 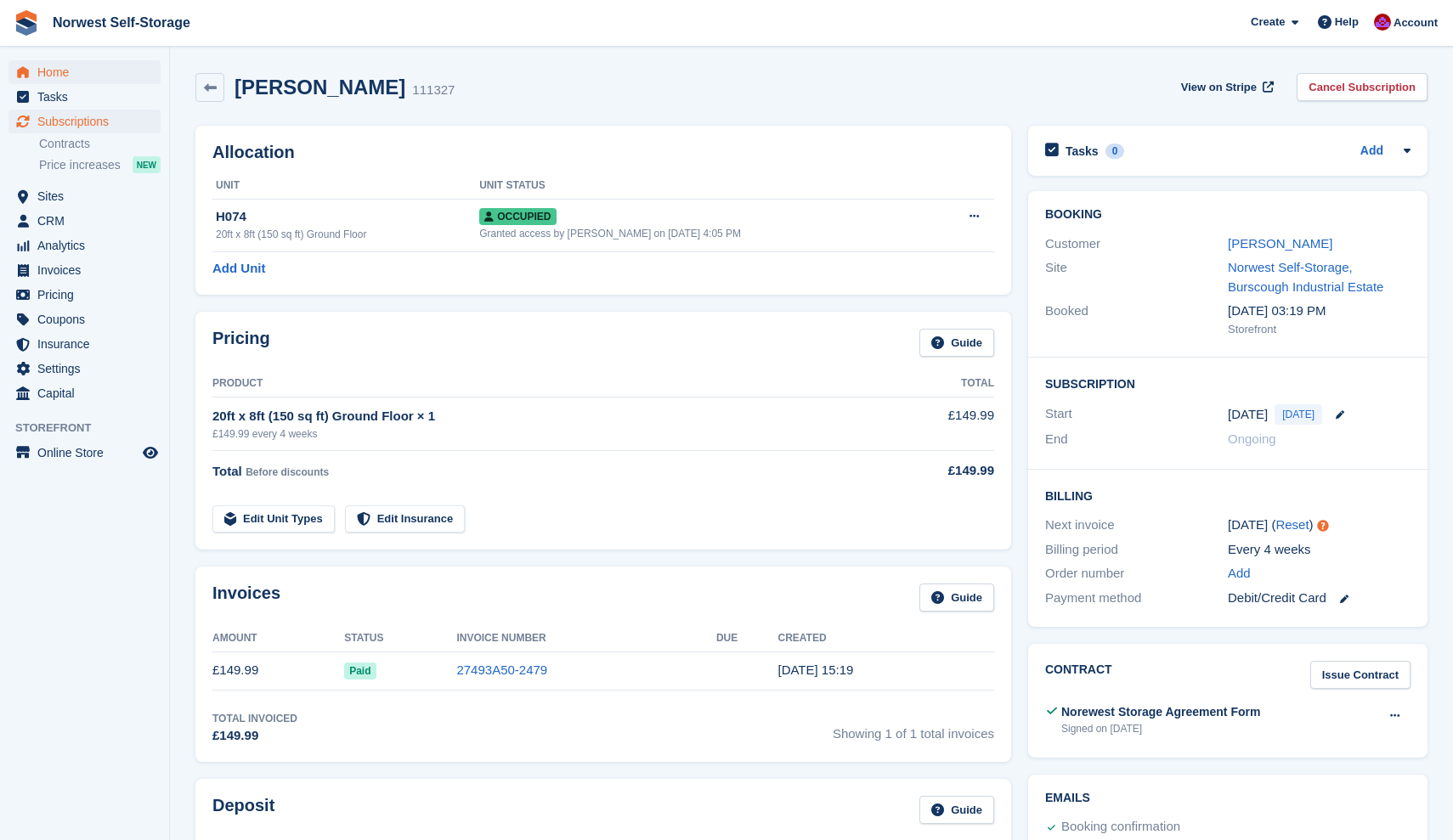 What do you see at coordinates (147, 165) in the screenshot?
I see `div: NEW` at bounding box center [147, 165].